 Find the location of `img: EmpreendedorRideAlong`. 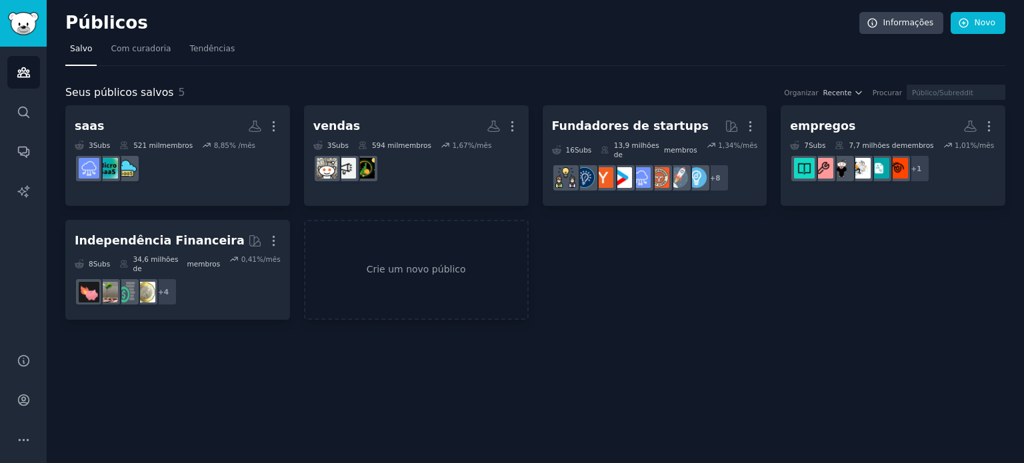

img: EmpreendedorRideAlong is located at coordinates (659, 177).